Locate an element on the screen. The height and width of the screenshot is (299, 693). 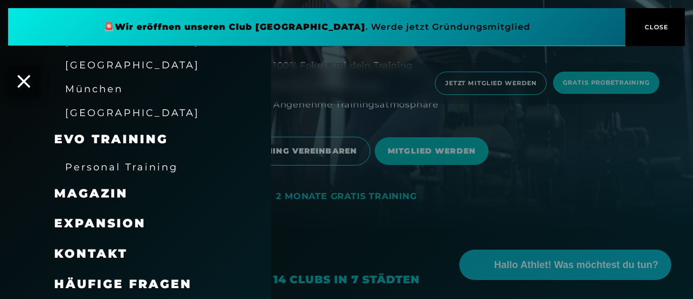
span: München is located at coordinates (94, 88).